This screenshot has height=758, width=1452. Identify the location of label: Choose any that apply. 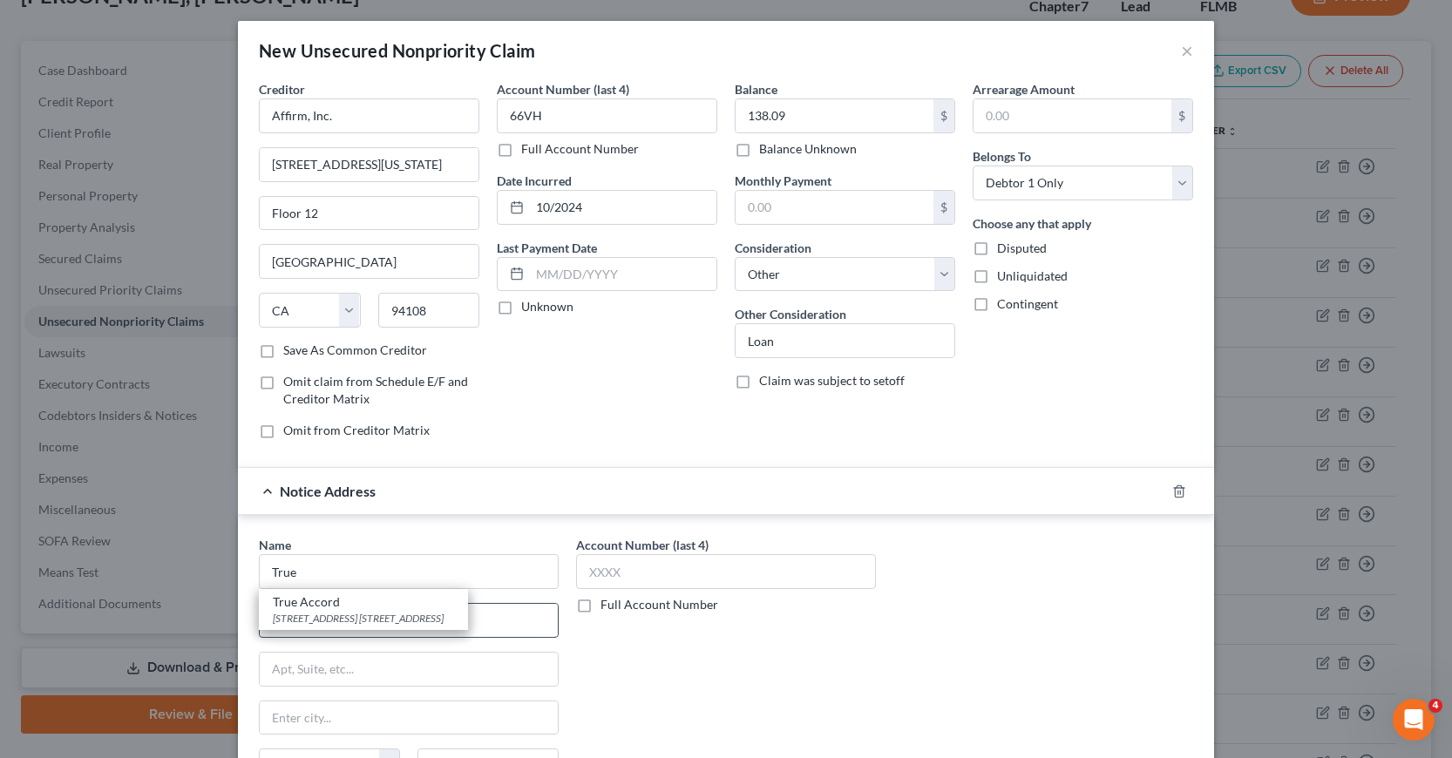
(1032, 223).